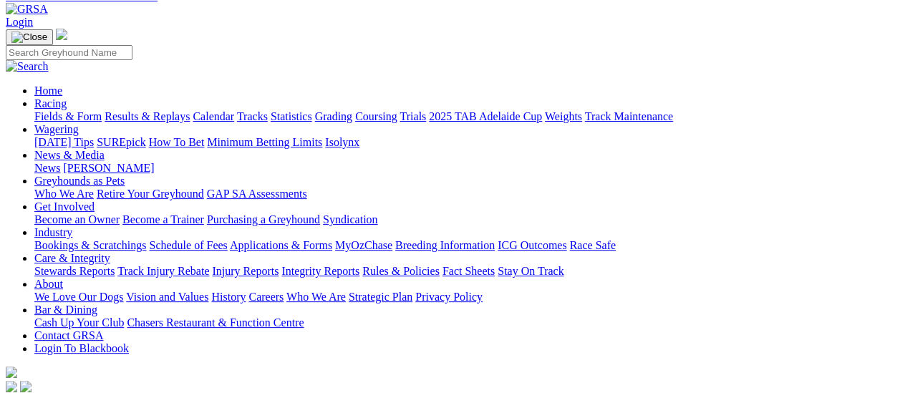 This screenshot has width=900, height=393. I want to click on a: Become an Owner, so click(77, 219).